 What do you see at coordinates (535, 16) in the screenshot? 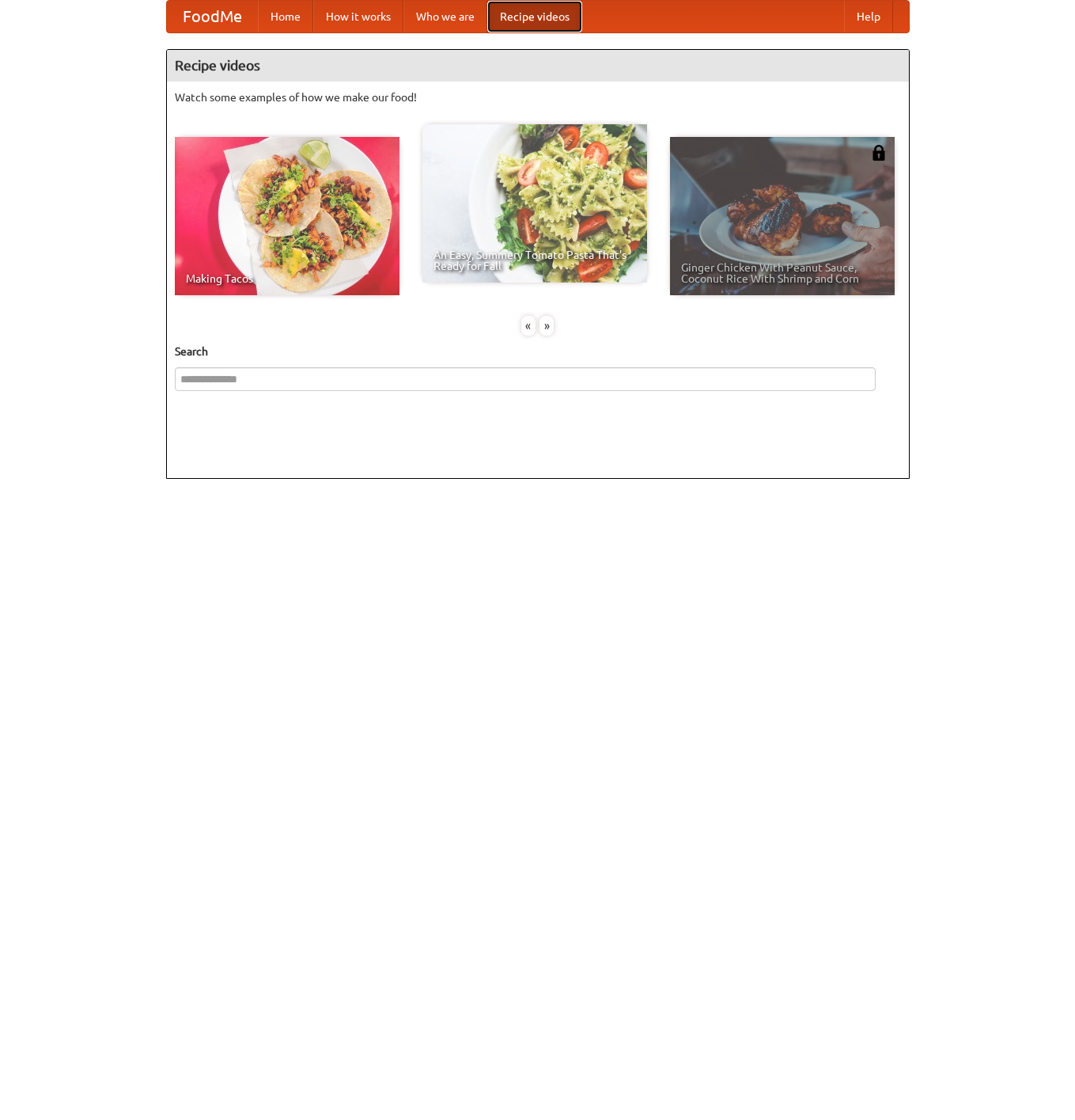
I see `a: Recipe videos` at bounding box center [535, 16].